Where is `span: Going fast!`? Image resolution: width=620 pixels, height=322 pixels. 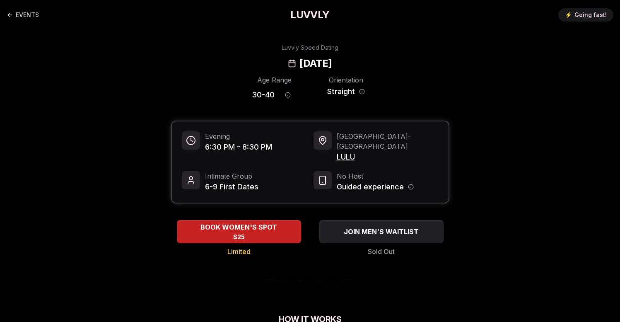
span: Going fast! is located at coordinates (591, 15).